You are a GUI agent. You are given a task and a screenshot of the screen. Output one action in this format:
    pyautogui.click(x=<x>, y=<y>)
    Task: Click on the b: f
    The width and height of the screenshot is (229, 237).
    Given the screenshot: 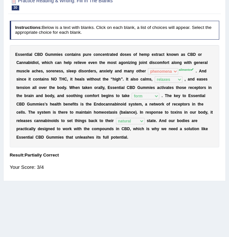 What is the action you would take?
    pyautogui.click(x=163, y=63)
    